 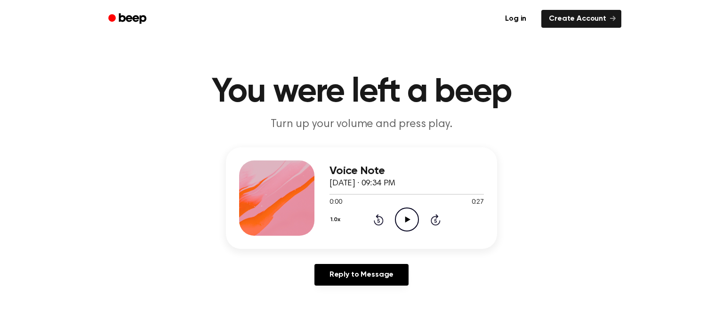 What do you see at coordinates (128, 19) in the screenshot?
I see `a: Beep` at bounding box center [128, 19].